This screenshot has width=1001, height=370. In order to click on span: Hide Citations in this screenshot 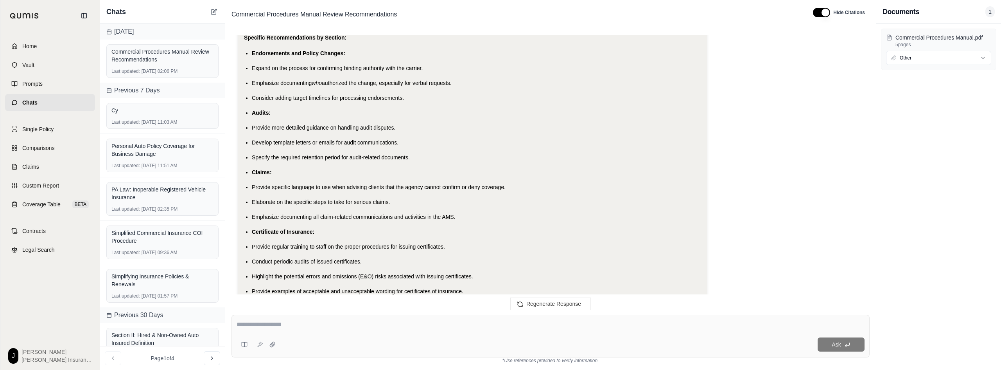, I will do `click(849, 13)`.